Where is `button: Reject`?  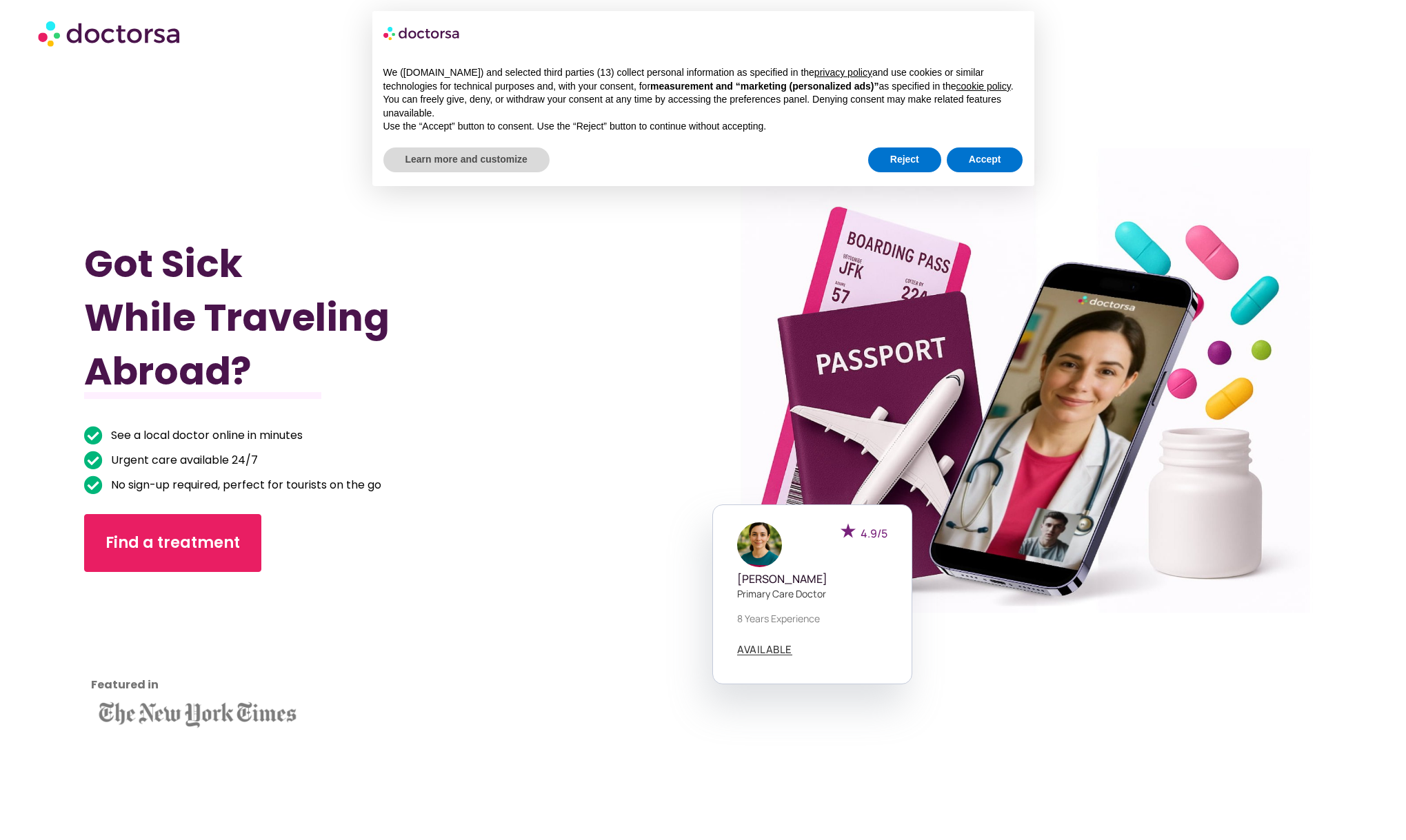 button: Reject is located at coordinates (904, 160).